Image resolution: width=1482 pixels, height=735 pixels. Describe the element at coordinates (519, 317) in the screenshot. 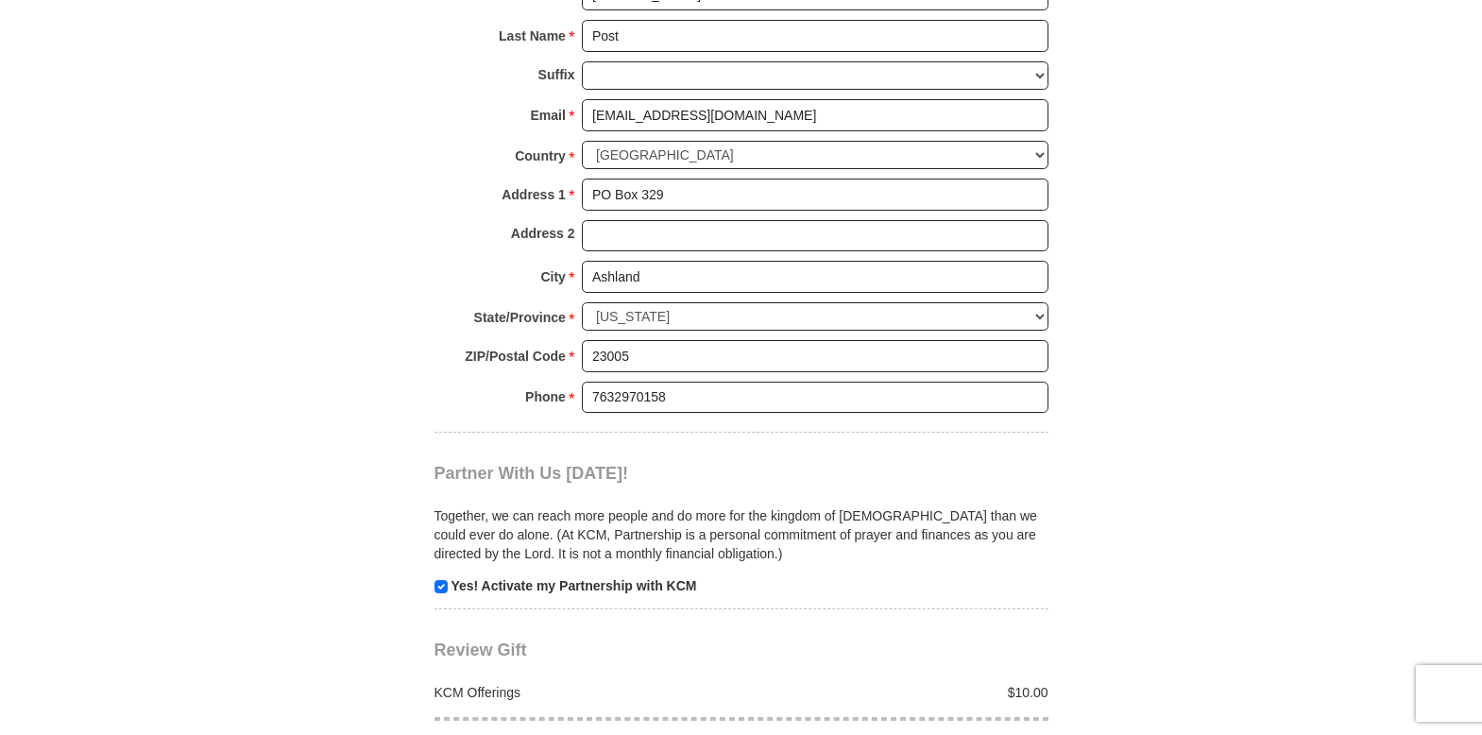

I see `strong: State/Province` at that location.